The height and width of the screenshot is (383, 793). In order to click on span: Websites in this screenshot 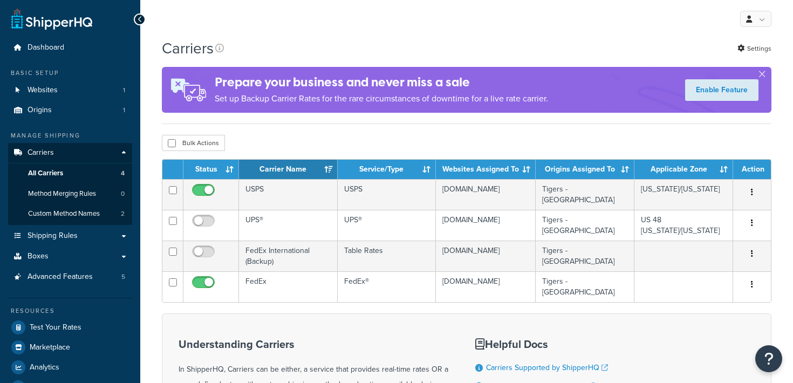, I will do `click(43, 90)`.